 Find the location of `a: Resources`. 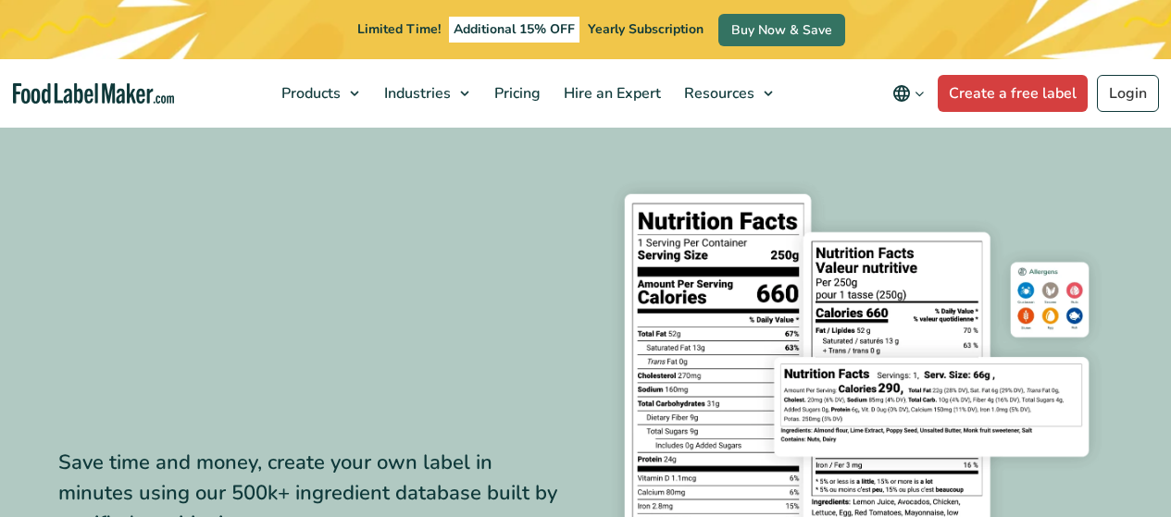

a: Resources is located at coordinates (727, 93).